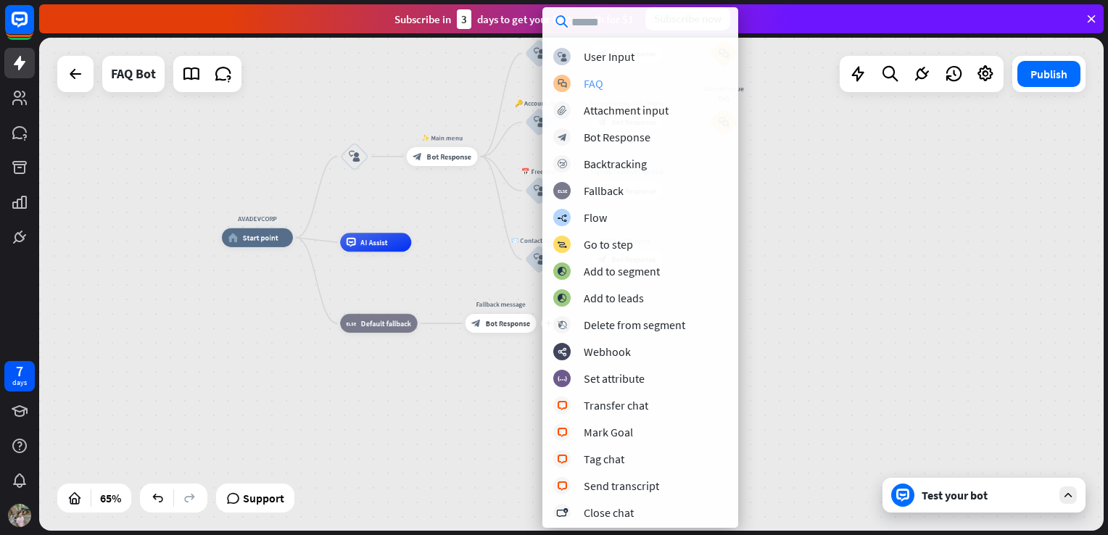 This screenshot has height=535, width=1108. I want to click on div: Fallback, so click(603, 191).